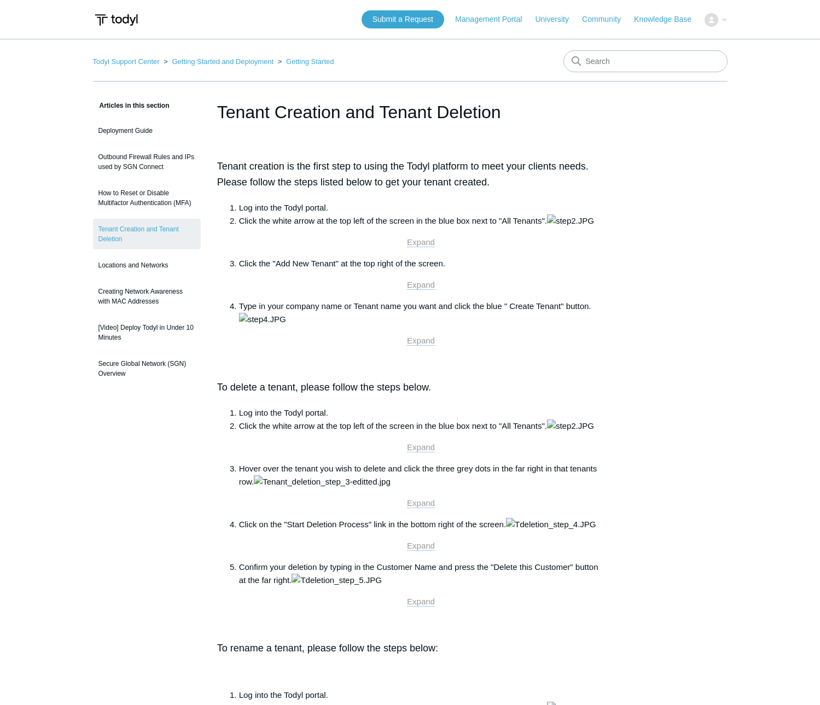 The height and width of the screenshot is (705, 820). What do you see at coordinates (403, 19) in the screenshot?
I see `a: Submit a Request` at bounding box center [403, 19].